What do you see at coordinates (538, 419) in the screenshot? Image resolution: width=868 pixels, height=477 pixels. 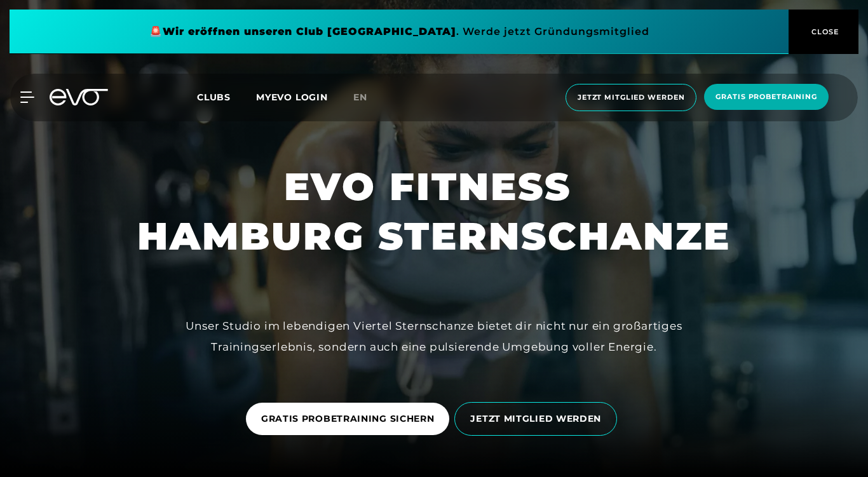 I see `a: JETZT MITGLIED WERDEN` at bounding box center [538, 419].